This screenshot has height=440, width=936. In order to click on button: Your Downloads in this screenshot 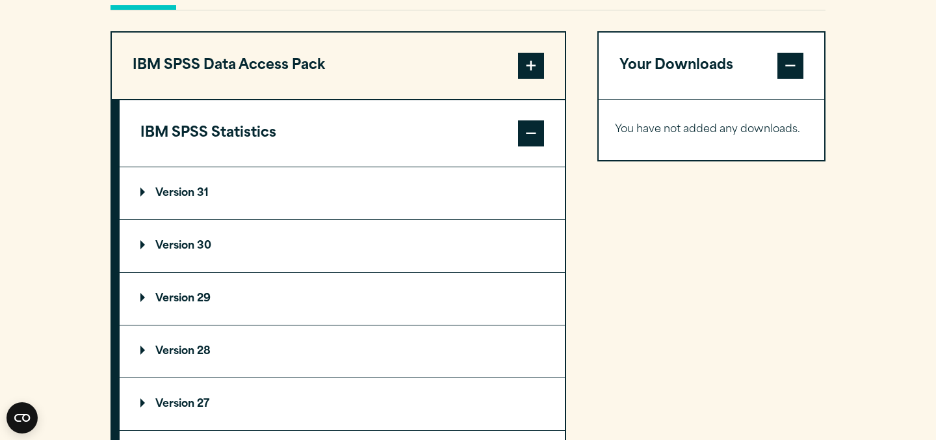, I will do `click(711, 66)`.